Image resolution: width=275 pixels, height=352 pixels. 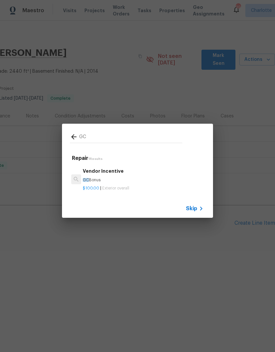 What do you see at coordinates (116, 188) in the screenshot?
I see `span: Exterior overall` at bounding box center [116, 188].